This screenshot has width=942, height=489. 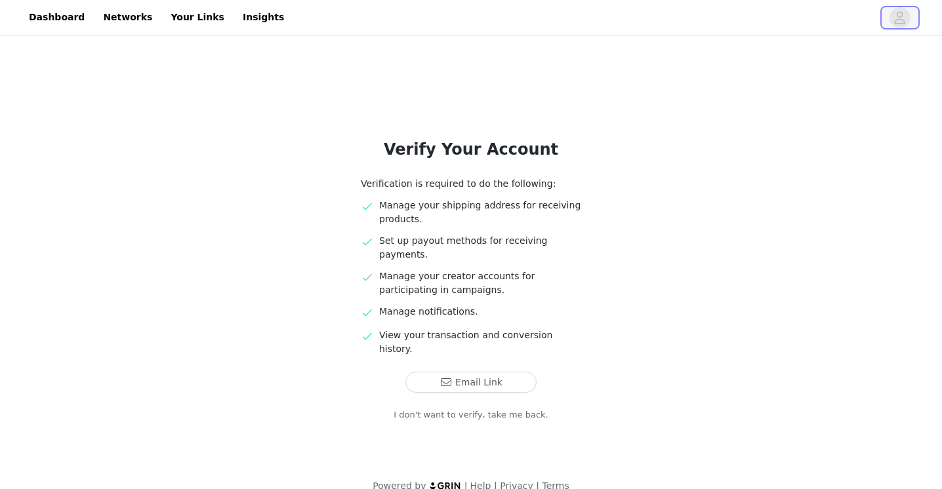 I want to click on button: Email Link, so click(x=471, y=382).